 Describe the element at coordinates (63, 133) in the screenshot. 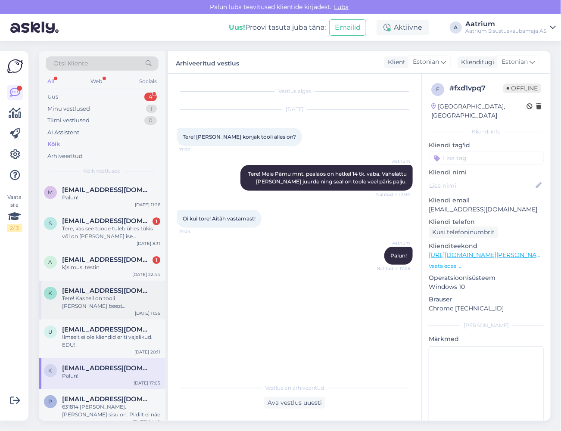

I see `div: AI Assistent` at that location.